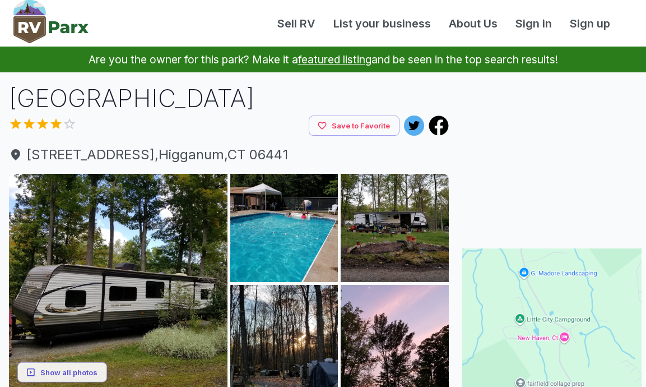 The width and height of the screenshot is (646, 387). What do you see at coordinates (284, 228) in the screenshot?
I see `img: AAcXr8qWufmsqPZ8Lzdp4OVPlv2MaCubh77A5CX_DQDvwYxydpBiuzicDpvbWWtFYLiAXPs6OAiUXhRd-wyVLMtyb6zrRpa45...` at bounding box center [284, 228].